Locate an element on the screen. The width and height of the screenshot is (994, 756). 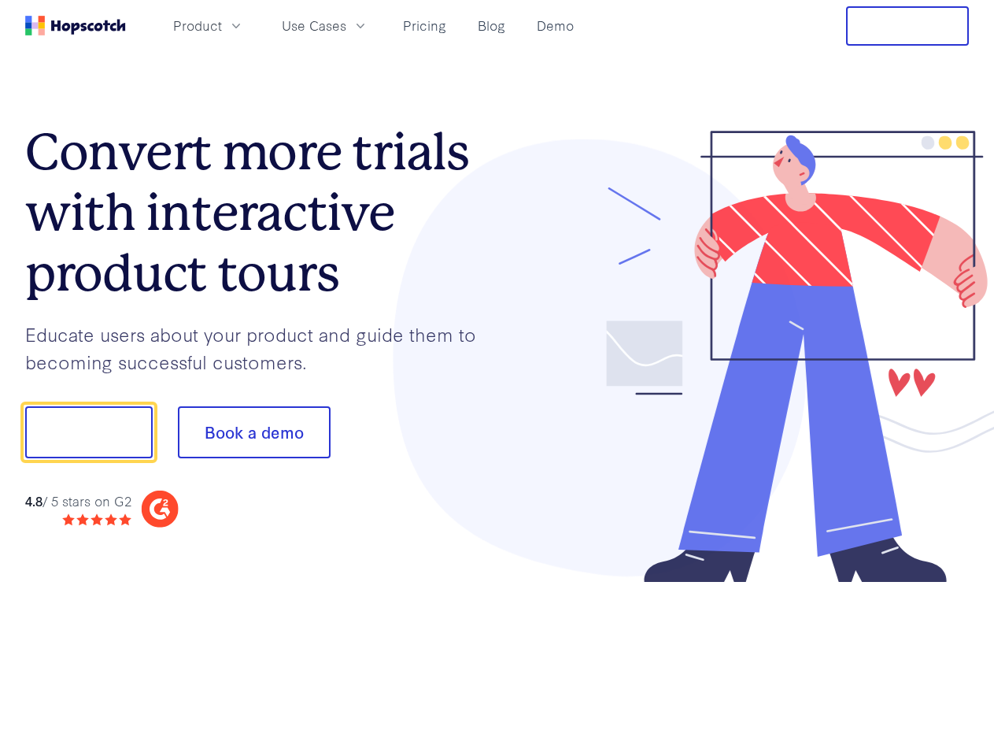
button: Book a demo is located at coordinates (254, 432).